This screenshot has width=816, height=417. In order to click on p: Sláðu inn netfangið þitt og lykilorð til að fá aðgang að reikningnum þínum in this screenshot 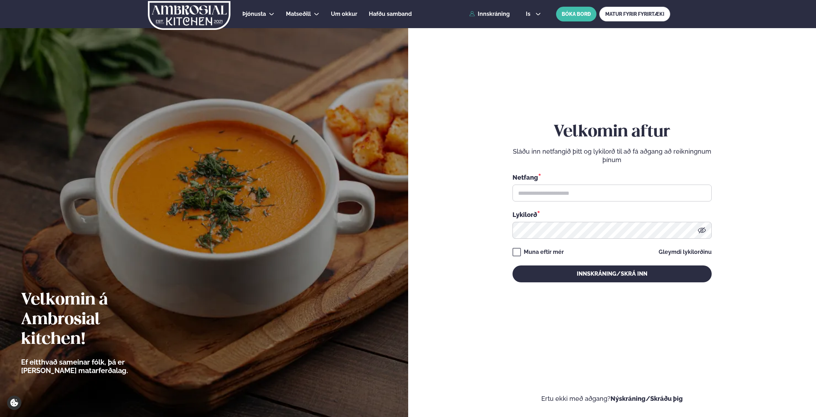, I will do `click(612, 156)`.